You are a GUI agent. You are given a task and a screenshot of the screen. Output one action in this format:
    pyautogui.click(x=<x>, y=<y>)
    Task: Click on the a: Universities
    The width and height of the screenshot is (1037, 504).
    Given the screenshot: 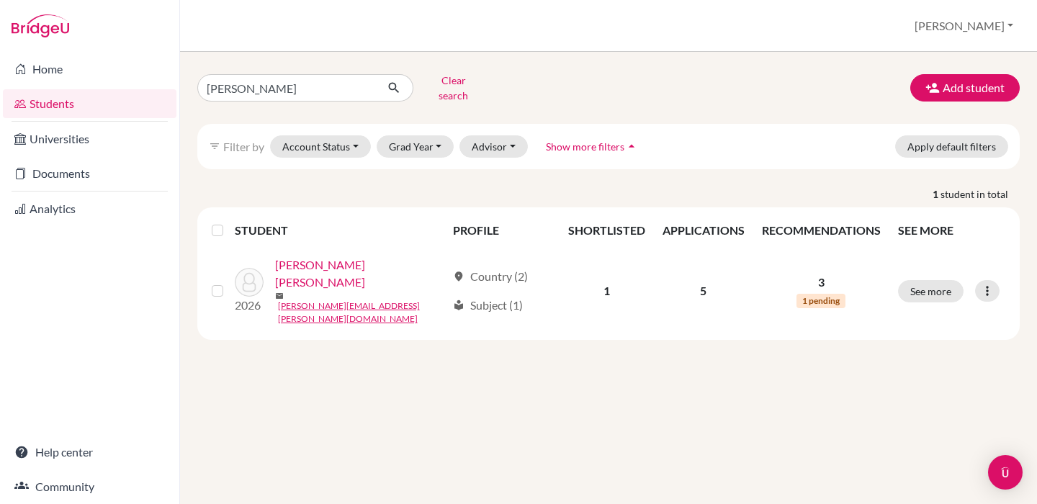 What is the action you would take?
    pyautogui.click(x=89, y=139)
    